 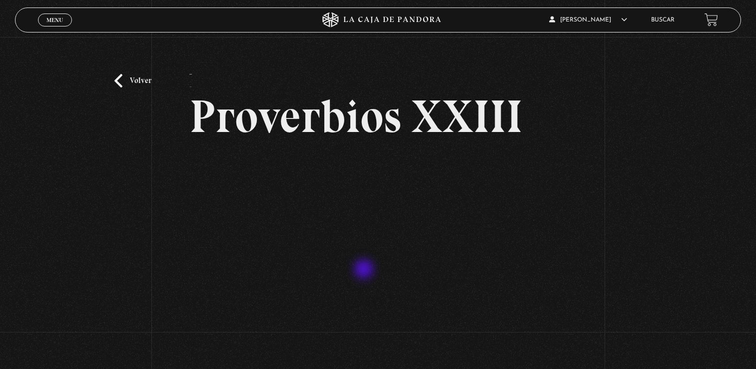 What do you see at coordinates (54, 20) in the screenshot?
I see `span: Menu` at bounding box center [54, 20].